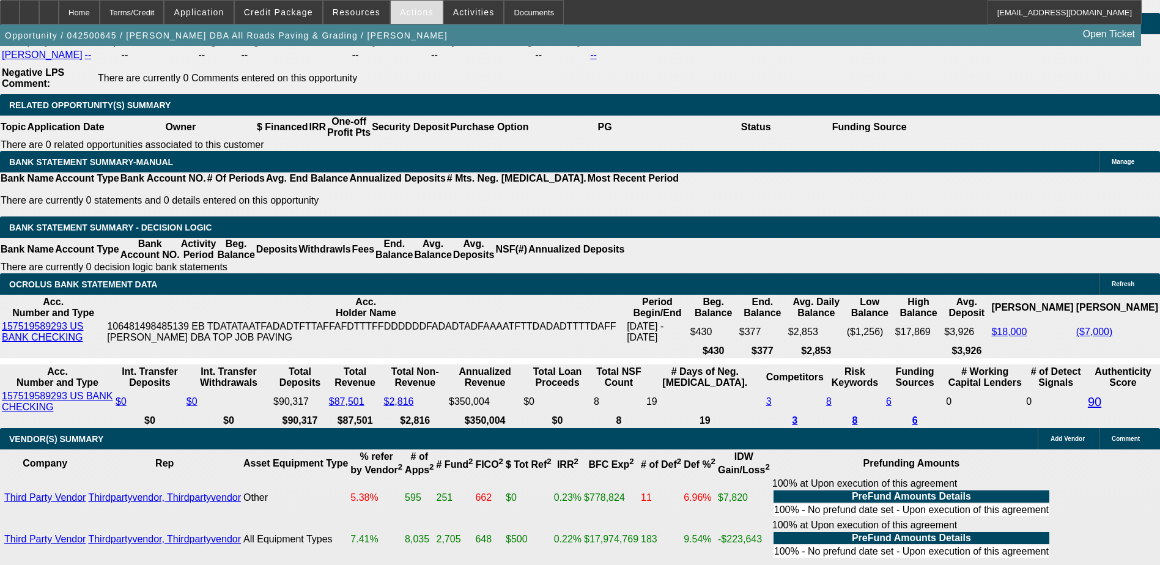 The image size is (1160, 565). I want to click on th: Annualized Revenue, so click(485, 377).